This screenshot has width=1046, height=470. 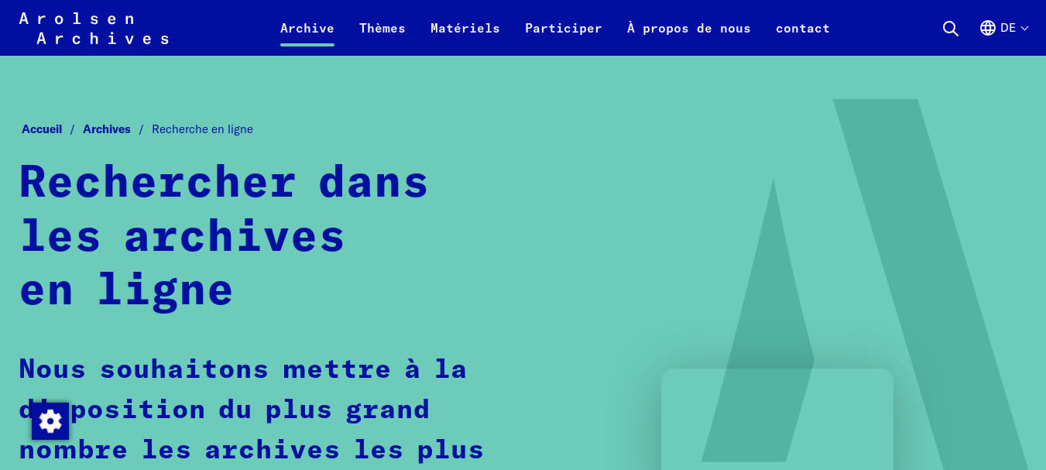 I want to click on a: Matériels, so click(x=465, y=37).